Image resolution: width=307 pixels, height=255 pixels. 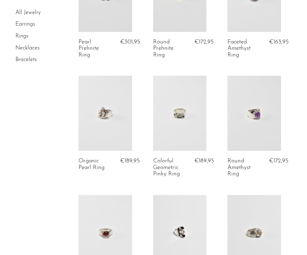 I want to click on a: Faceted Amethyst Ring, so click(x=244, y=48).